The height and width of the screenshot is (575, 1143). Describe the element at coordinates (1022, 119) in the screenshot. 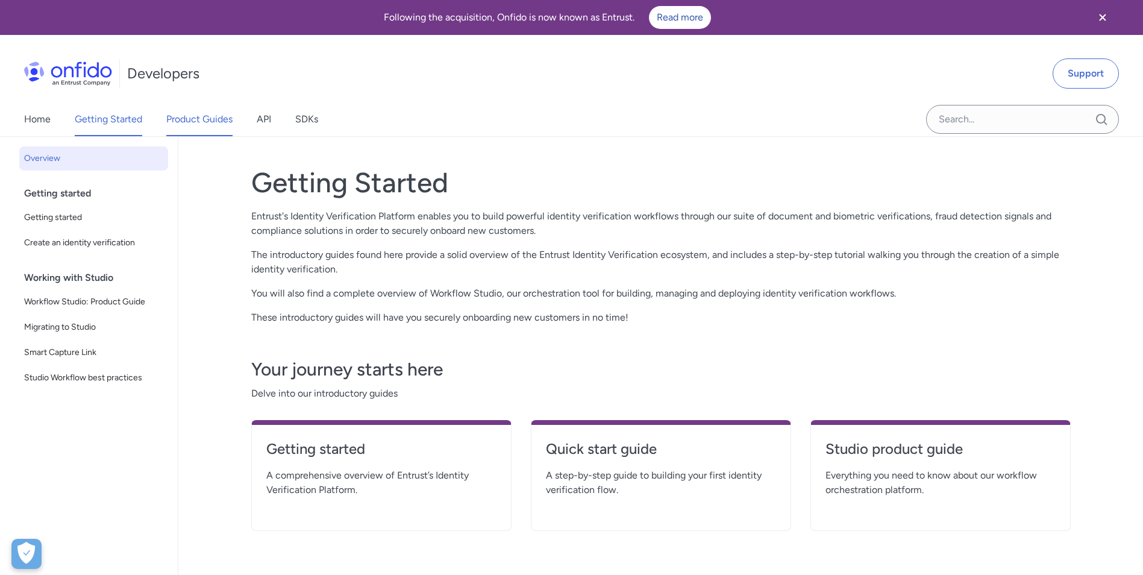

I see `input: Onfido search input field` at that location.